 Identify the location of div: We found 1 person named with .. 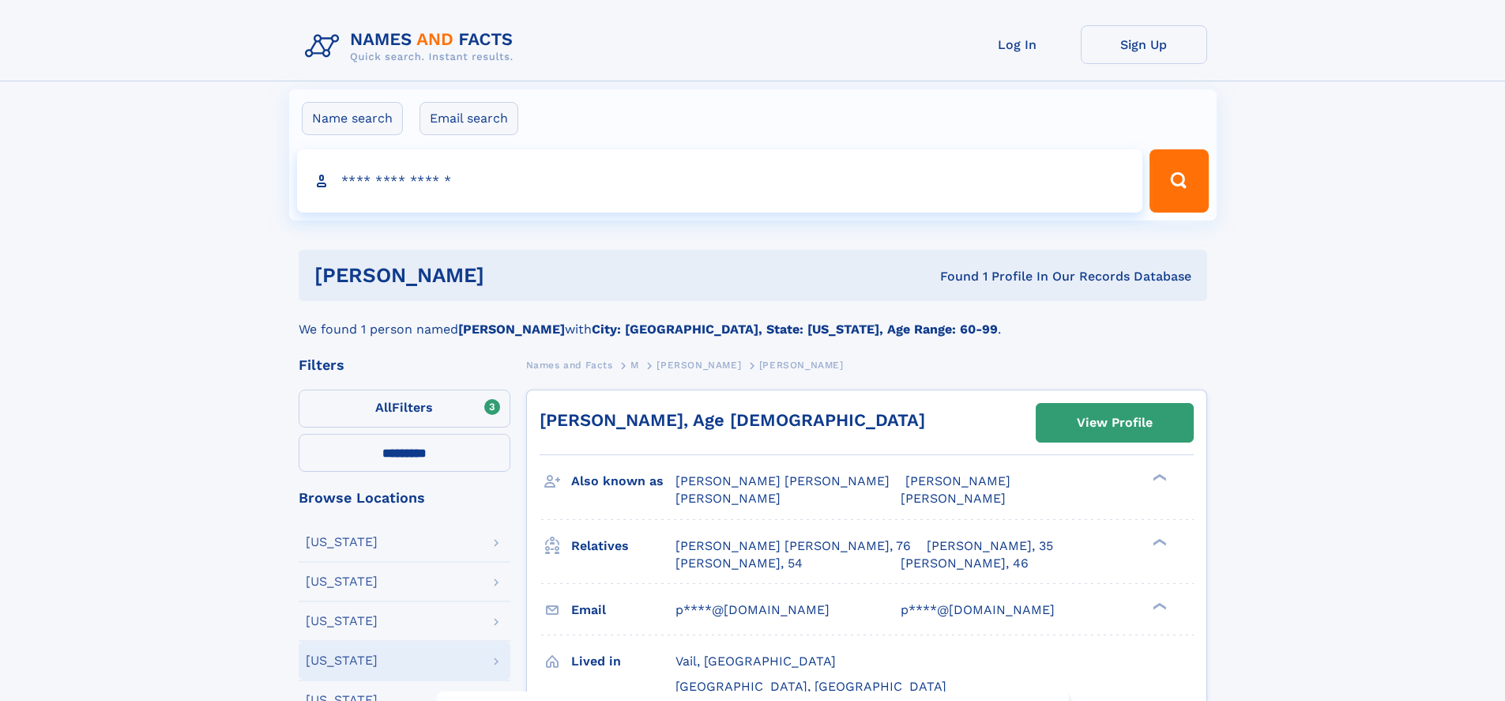
(753, 320).